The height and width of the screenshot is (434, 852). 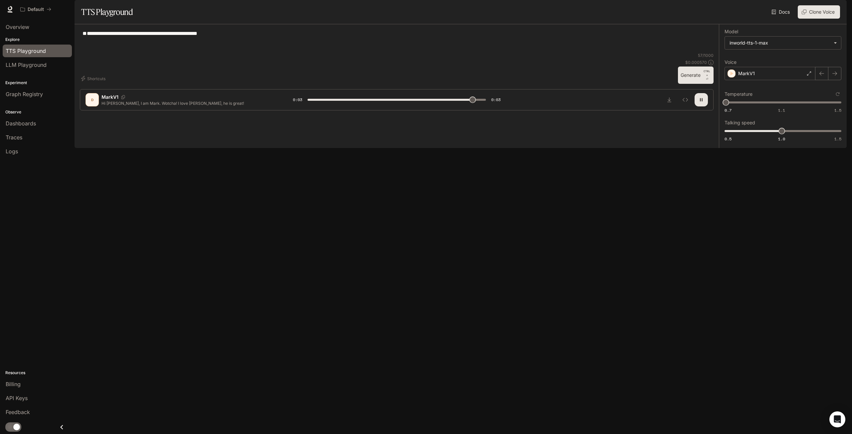 I want to click on a: Docs, so click(x=781, y=12).